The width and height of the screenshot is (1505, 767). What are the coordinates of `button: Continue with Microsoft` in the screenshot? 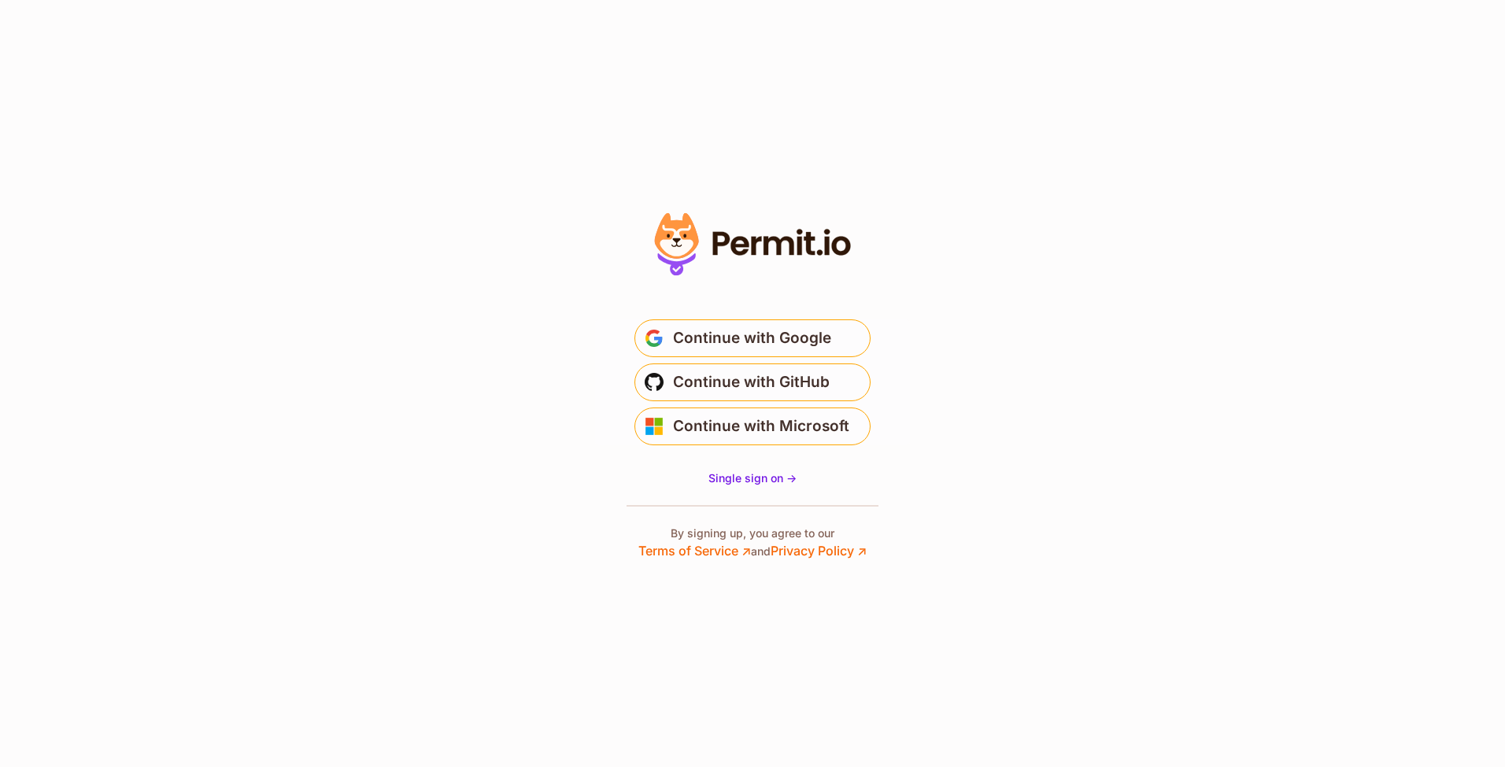 It's located at (752, 427).